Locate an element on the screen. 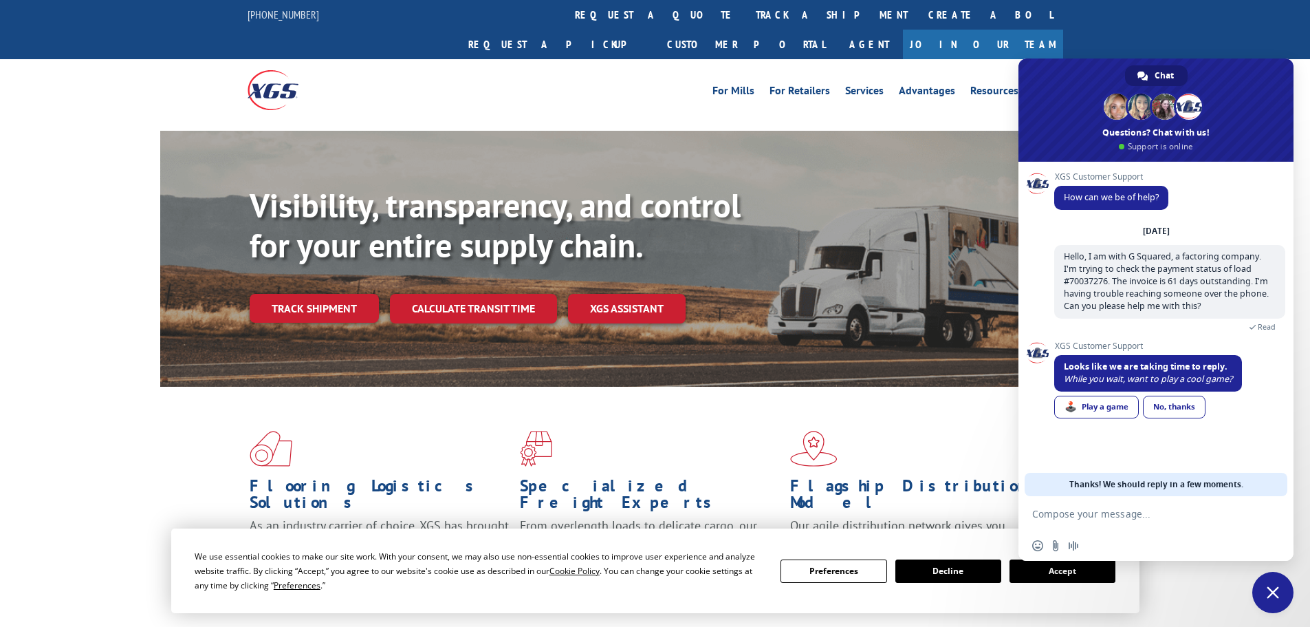 The image size is (1310, 627). div: Chat is located at coordinates (1156, 76).